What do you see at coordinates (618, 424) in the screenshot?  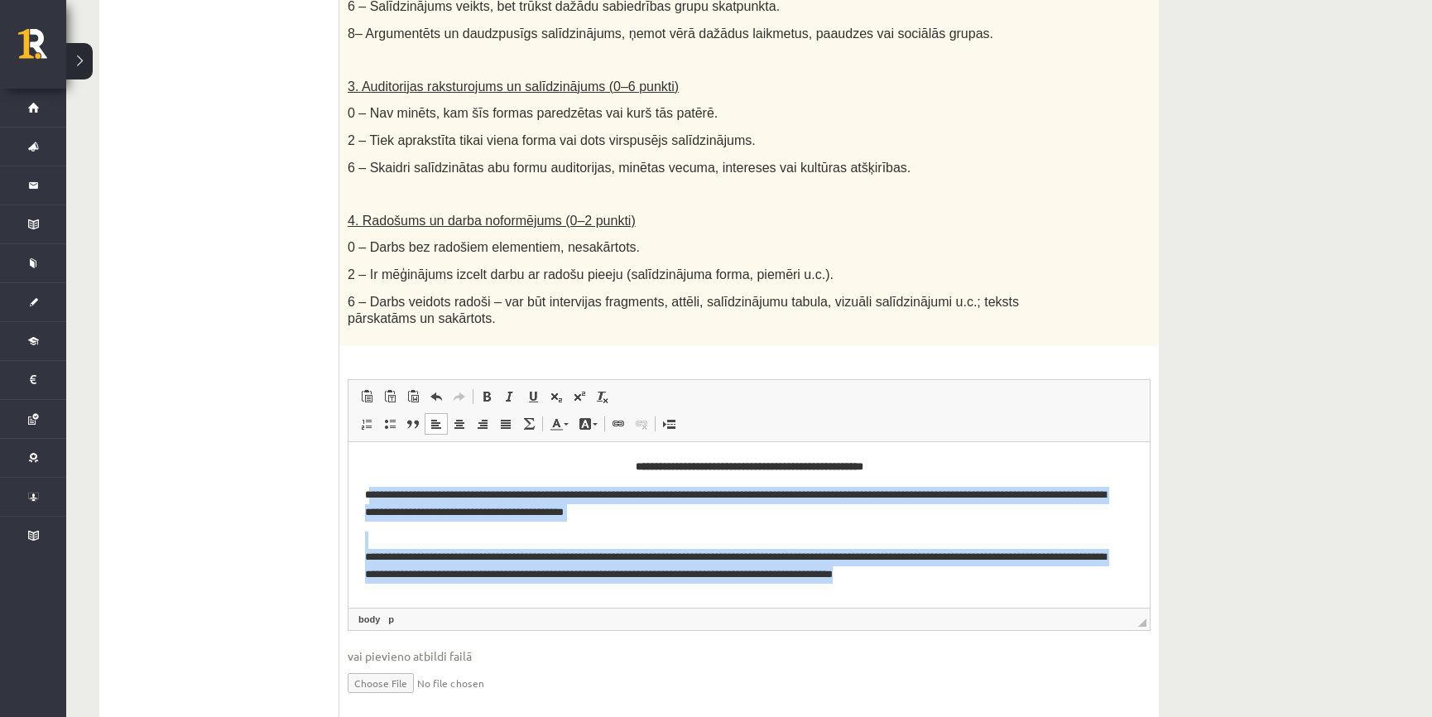 I see `a: Вставить/Редактировать ссылку (Ctrl+K)` at bounding box center [618, 424].